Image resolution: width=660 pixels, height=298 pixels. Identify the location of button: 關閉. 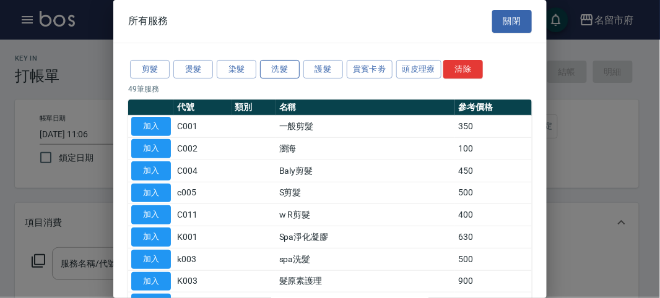
(512, 21).